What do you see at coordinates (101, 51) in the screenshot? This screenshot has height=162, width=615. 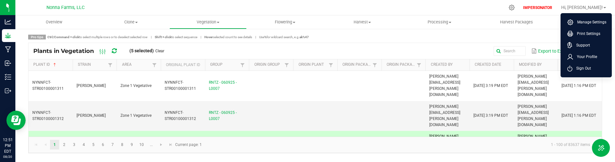 I see `div: Plants in Vegetation` at bounding box center [101, 51].